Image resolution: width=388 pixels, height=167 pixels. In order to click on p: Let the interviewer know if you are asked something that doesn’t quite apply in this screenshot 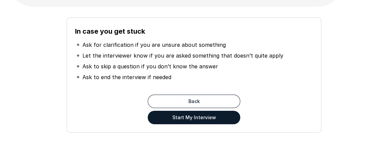, I will do `click(183, 55)`.